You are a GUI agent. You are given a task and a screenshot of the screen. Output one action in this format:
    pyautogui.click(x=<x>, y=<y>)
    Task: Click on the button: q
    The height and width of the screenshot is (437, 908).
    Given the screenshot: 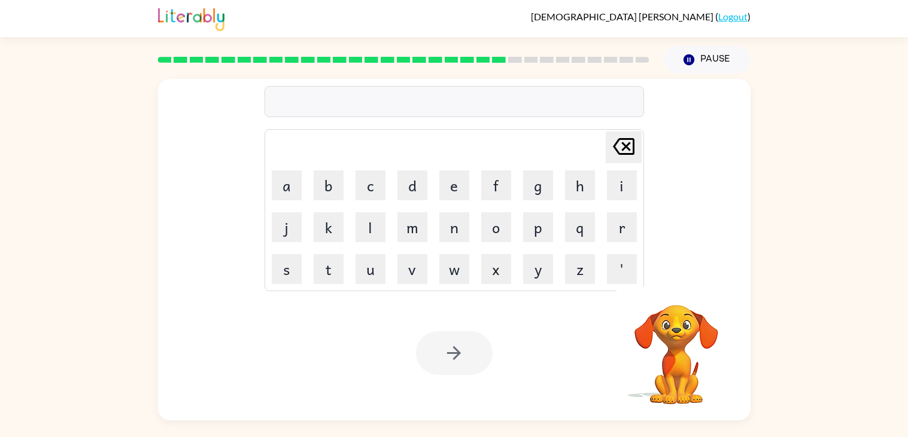 What is the action you would take?
    pyautogui.click(x=580, y=227)
    